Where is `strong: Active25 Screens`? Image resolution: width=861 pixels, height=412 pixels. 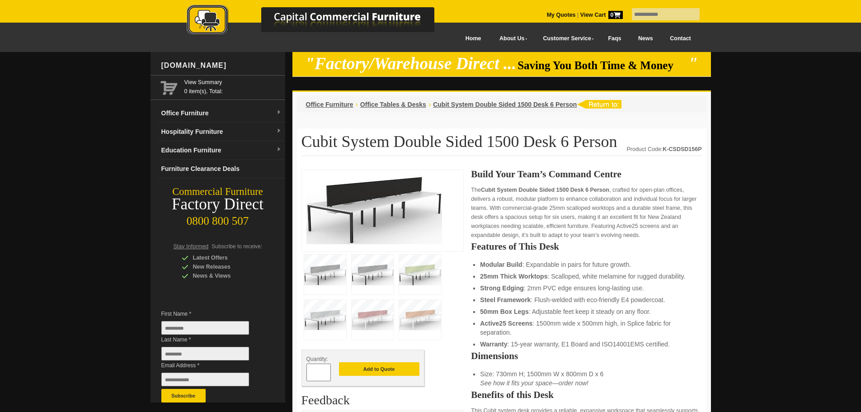
strong: Active25 Screens is located at coordinates (506, 323).